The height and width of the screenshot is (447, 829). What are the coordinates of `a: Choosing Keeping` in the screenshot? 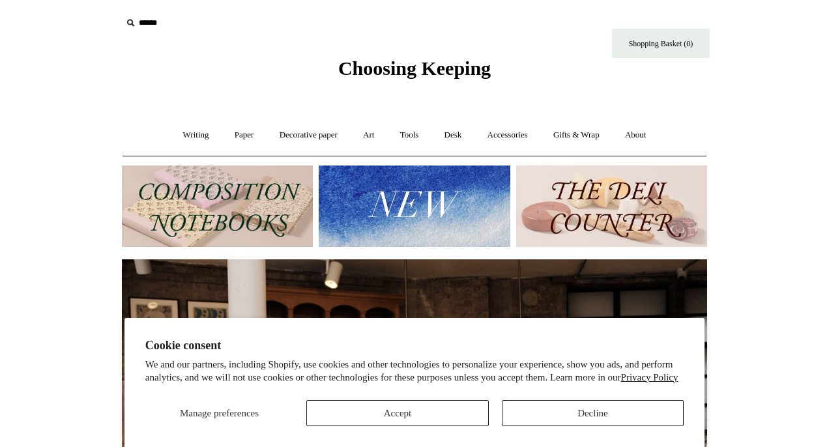 It's located at (414, 72).